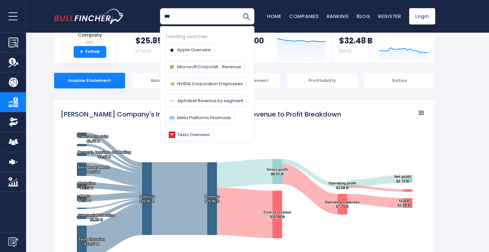 This screenshot has width=489, height=252. Describe the element at coordinates (356, 40) in the screenshot. I see `strong: $32.48 B` at that location.